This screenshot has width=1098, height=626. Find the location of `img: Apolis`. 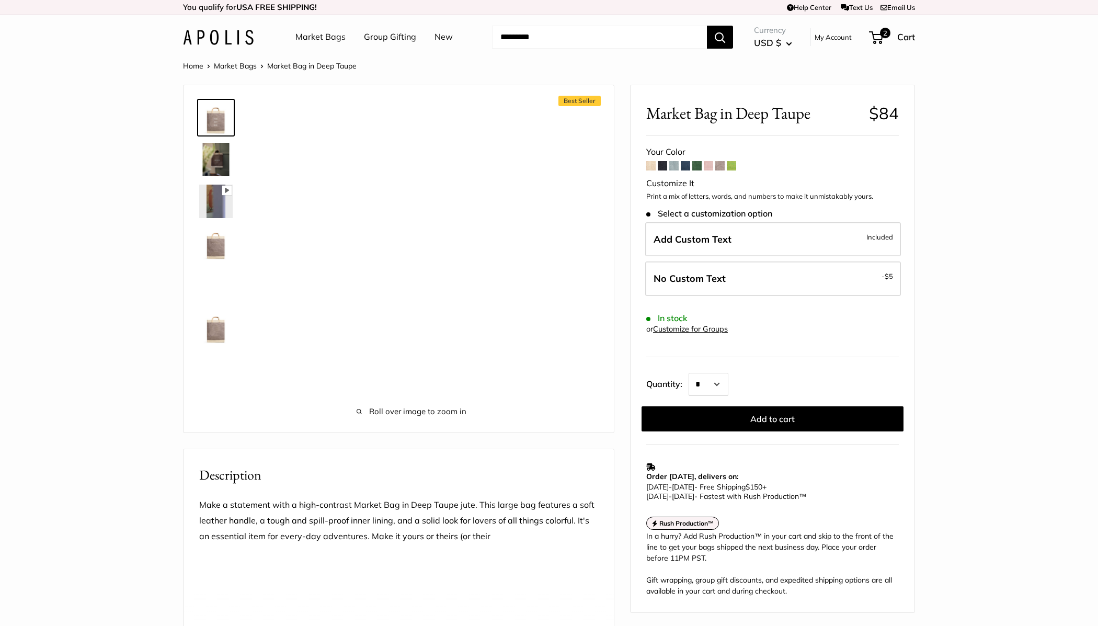

img: Apolis is located at coordinates (218, 37).